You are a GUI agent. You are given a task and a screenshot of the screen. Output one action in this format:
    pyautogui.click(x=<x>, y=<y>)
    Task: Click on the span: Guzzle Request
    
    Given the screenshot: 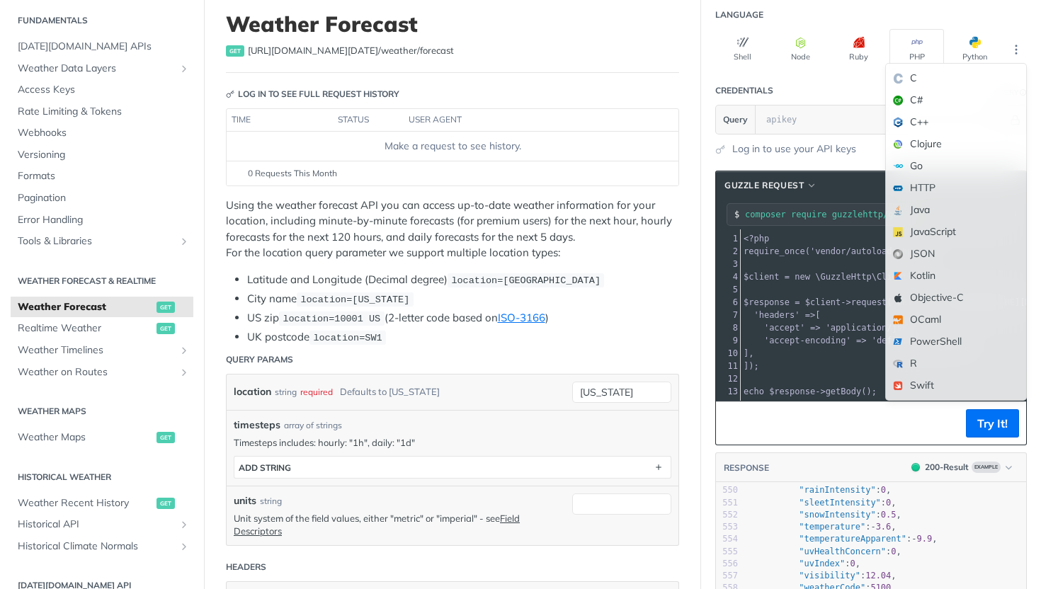 What is the action you would take?
    pyautogui.click(x=764, y=185)
    